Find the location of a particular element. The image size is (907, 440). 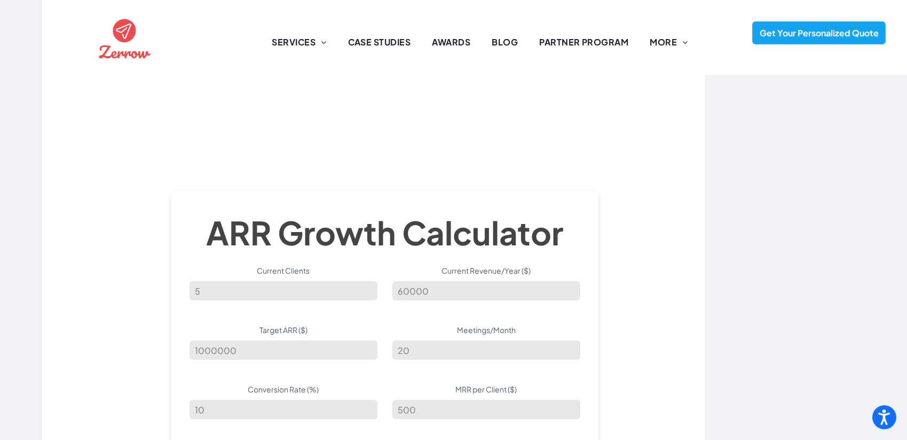

a: SERVICES is located at coordinates (299, 42).